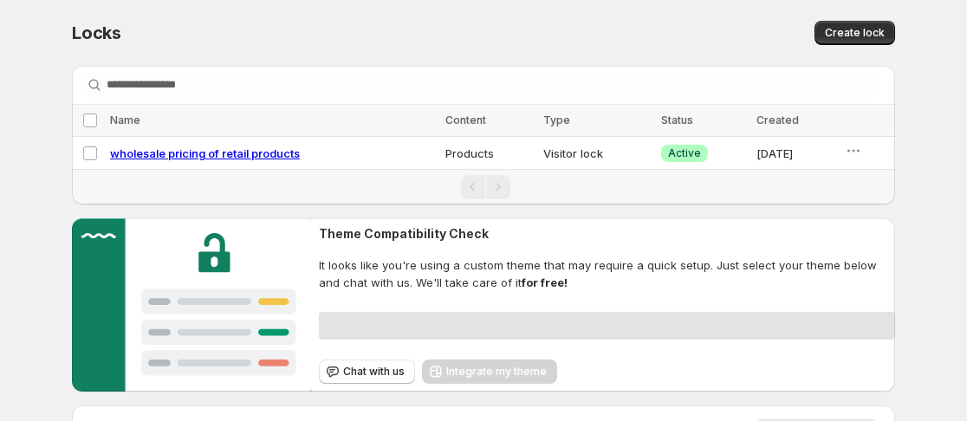  I want to click on span: Status, so click(677, 120).